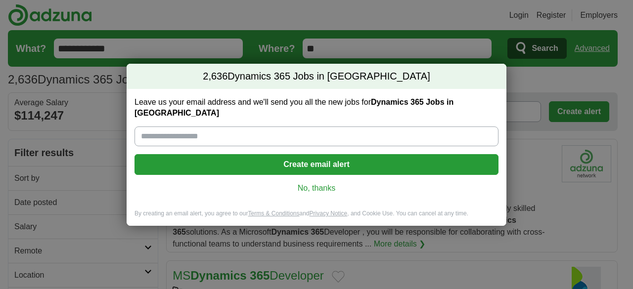 This screenshot has height=289, width=633. What do you see at coordinates (328, 214) in the screenshot?
I see `a: Privacy Notice` at bounding box center [328, 214].